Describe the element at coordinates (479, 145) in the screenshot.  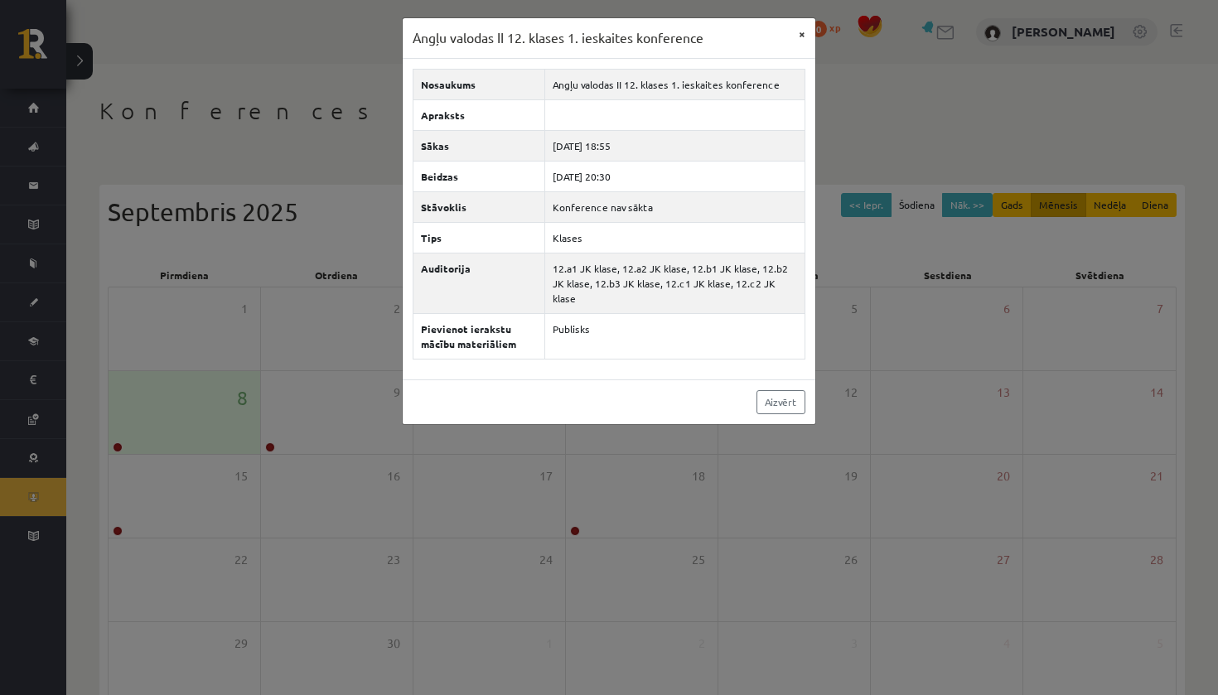
I see `th: Sākas` at that location.